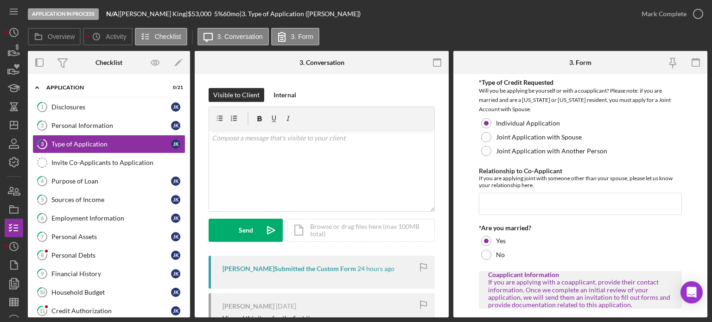  Describe the element at coordinates (111, 107) in the screenshot. I see `div: Disclosures` at that location.